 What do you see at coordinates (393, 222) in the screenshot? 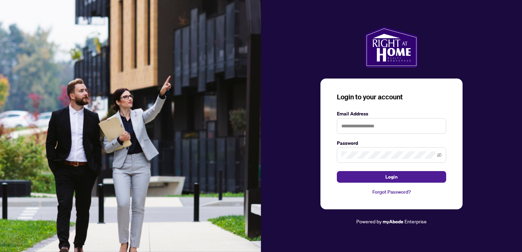
I see `a: myAbode` at bounding box center [393, 222].